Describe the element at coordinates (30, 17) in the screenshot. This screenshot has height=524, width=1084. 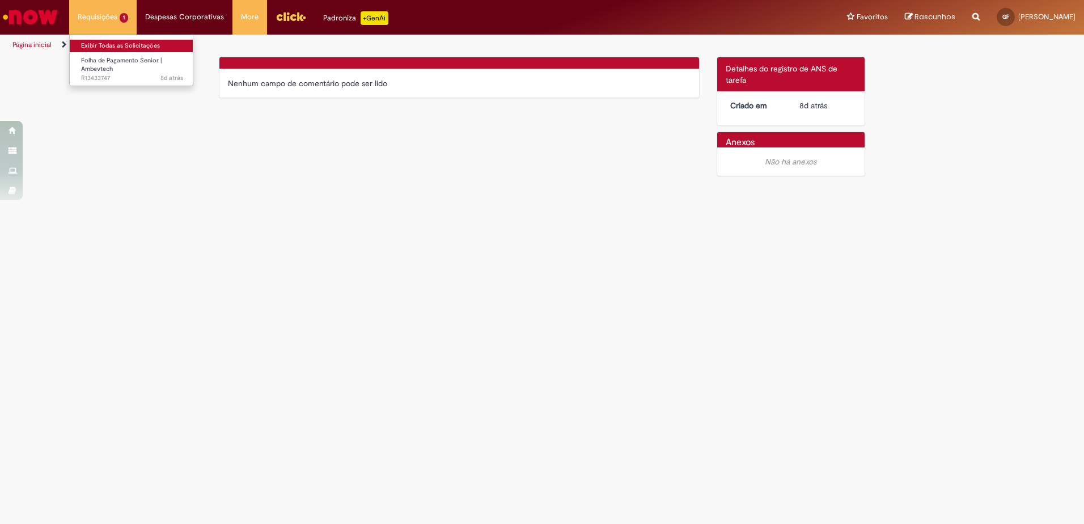
I see `img: ServiceNow` at that location.